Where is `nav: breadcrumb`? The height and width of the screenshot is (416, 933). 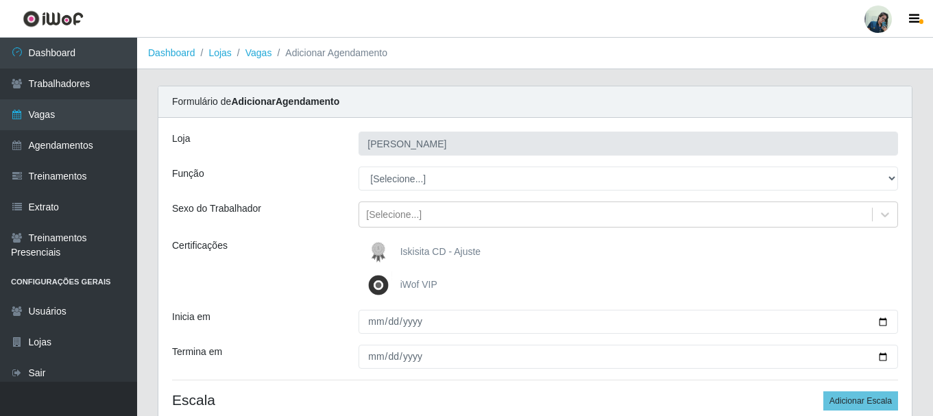 nav: breadcrumb is located at coordinates (535, 53).